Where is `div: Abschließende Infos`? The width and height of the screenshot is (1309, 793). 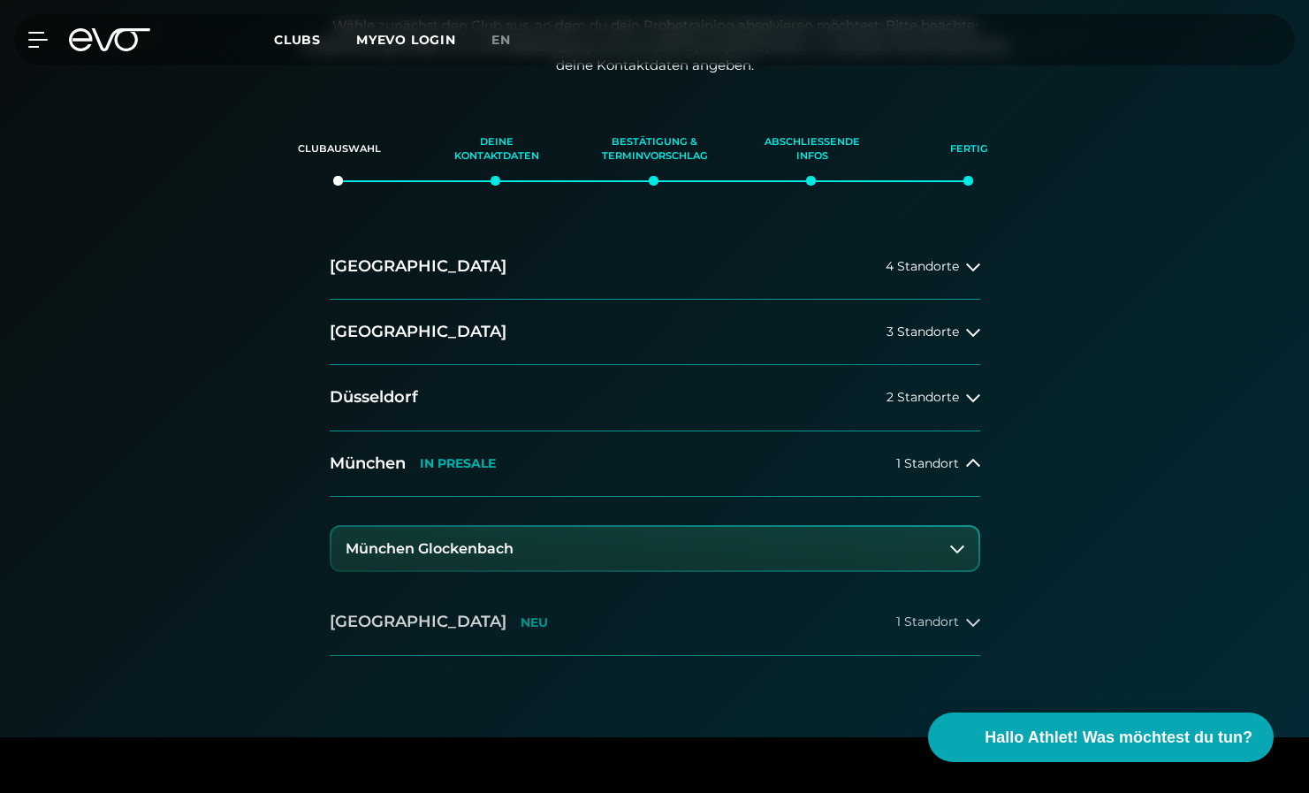
div: Abschließende Infos is located at coordinates (812, 149).